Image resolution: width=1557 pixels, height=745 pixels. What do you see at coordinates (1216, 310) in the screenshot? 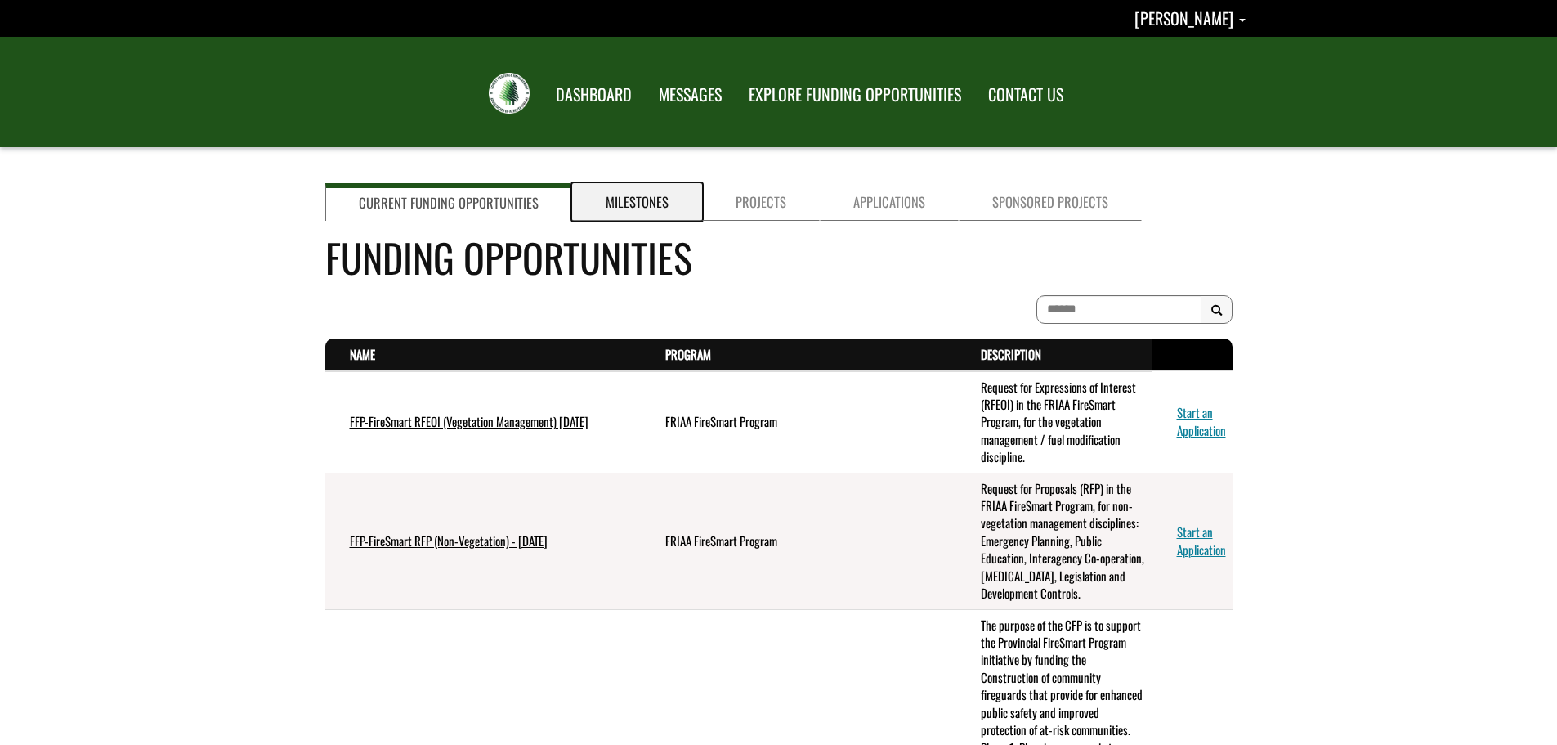
I see `button: Search Results` at bounding box center [1216, 310].